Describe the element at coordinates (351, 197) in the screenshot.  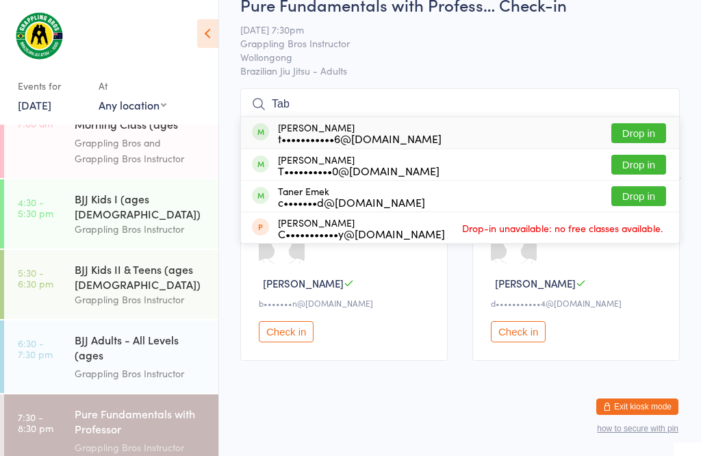
I see `div: Taner Emek` at that location.